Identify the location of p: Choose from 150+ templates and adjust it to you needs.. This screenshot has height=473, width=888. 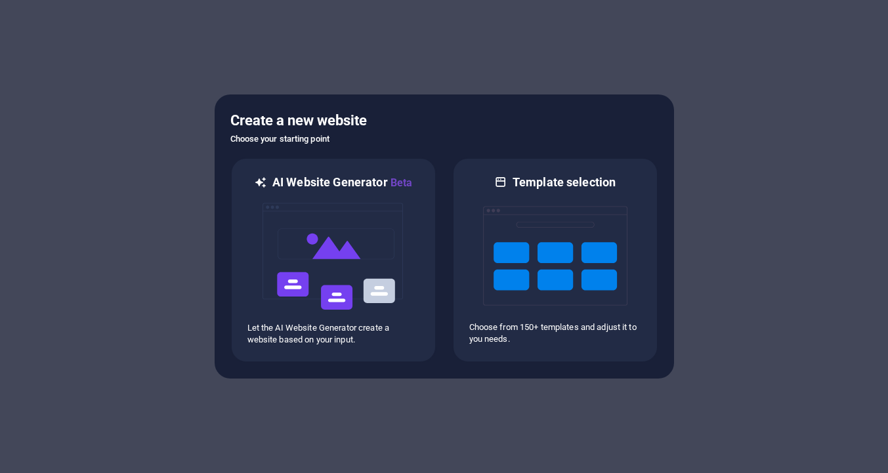
(555, 333).